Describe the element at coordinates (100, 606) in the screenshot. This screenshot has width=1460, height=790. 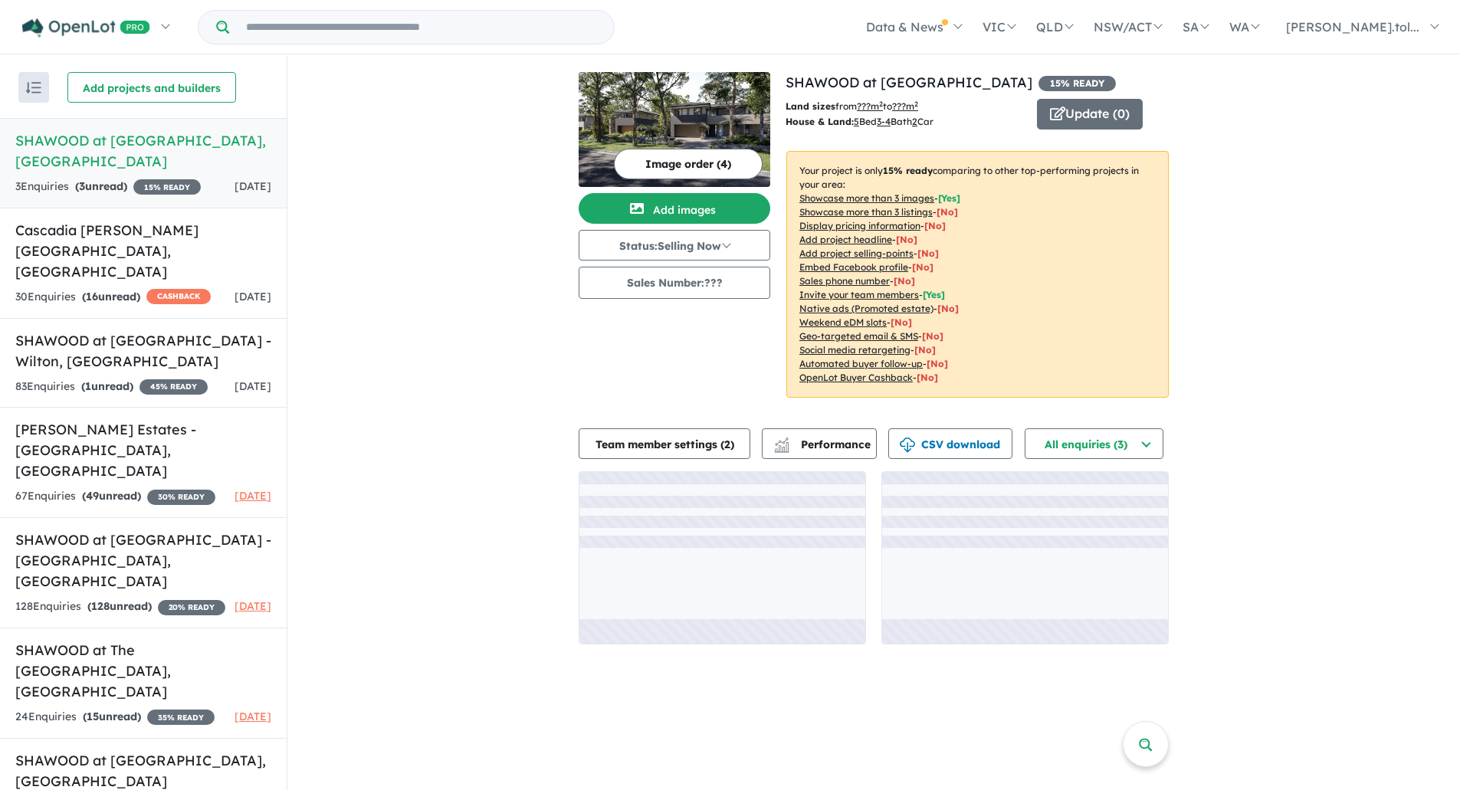
I see `span: 128` at that location.